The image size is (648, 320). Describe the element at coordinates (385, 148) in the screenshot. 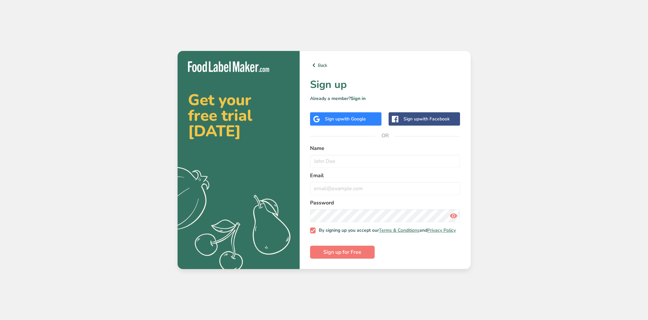

I see `label: Name` at that location.